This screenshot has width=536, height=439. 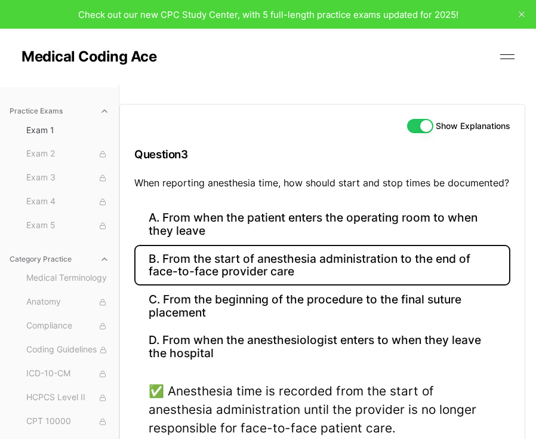 I want to click on p: When reporting anesthesia time, how should start and stop times be documented?, so click(x=322, y=183).